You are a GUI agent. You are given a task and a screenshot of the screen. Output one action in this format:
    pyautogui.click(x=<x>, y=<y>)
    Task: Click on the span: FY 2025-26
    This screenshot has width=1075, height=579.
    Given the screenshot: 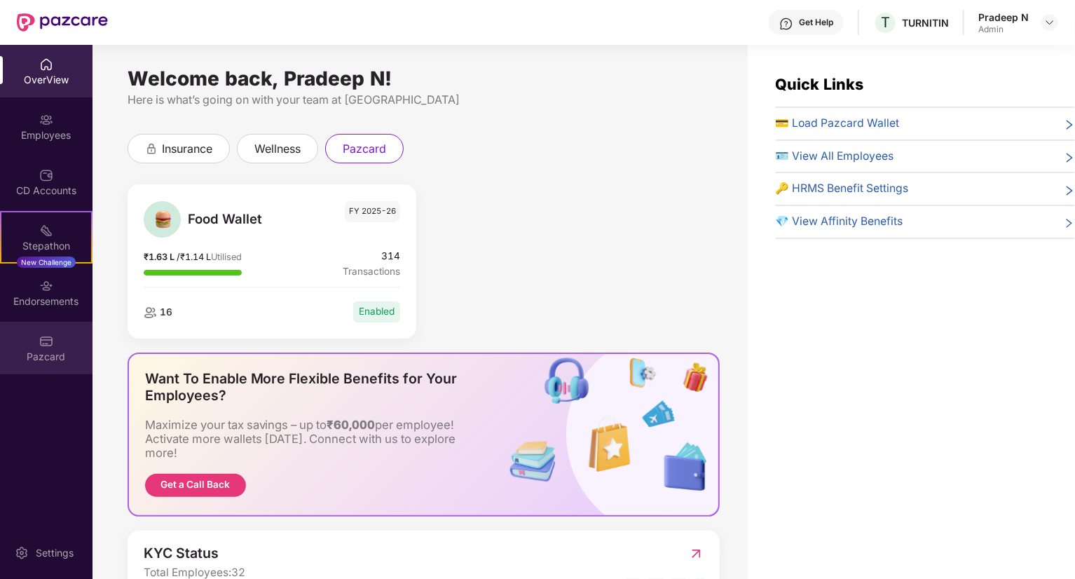 What is the action you would take?
    pyautogui.click(x=372, y=212)
    